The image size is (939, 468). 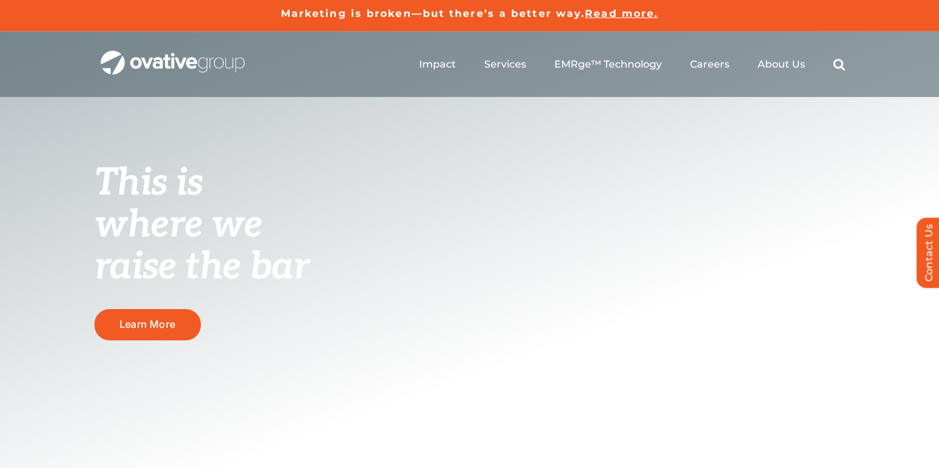 I want to click on a: Careers, so click(x=709, y=64).